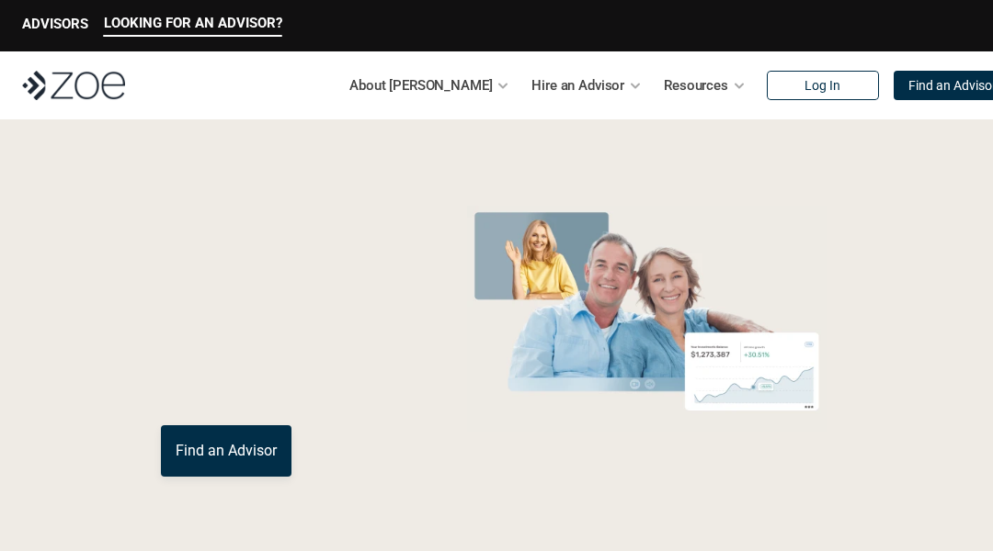 This screenshot has height=551, width=993. What do you see at coordinates (646, 446) in the screenshot?
I see `em: The information in the visuals above is for illustrative purposes only and does not represent an ...` at bounding box center [646, 446].